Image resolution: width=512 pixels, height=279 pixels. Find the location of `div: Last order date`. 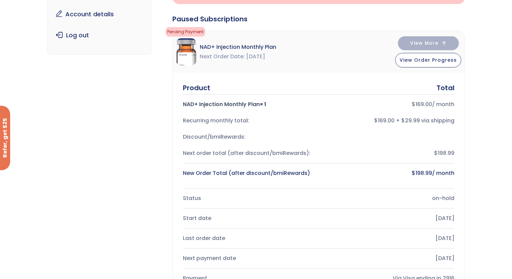

div: Last order date is located at coordinates (248, 238).